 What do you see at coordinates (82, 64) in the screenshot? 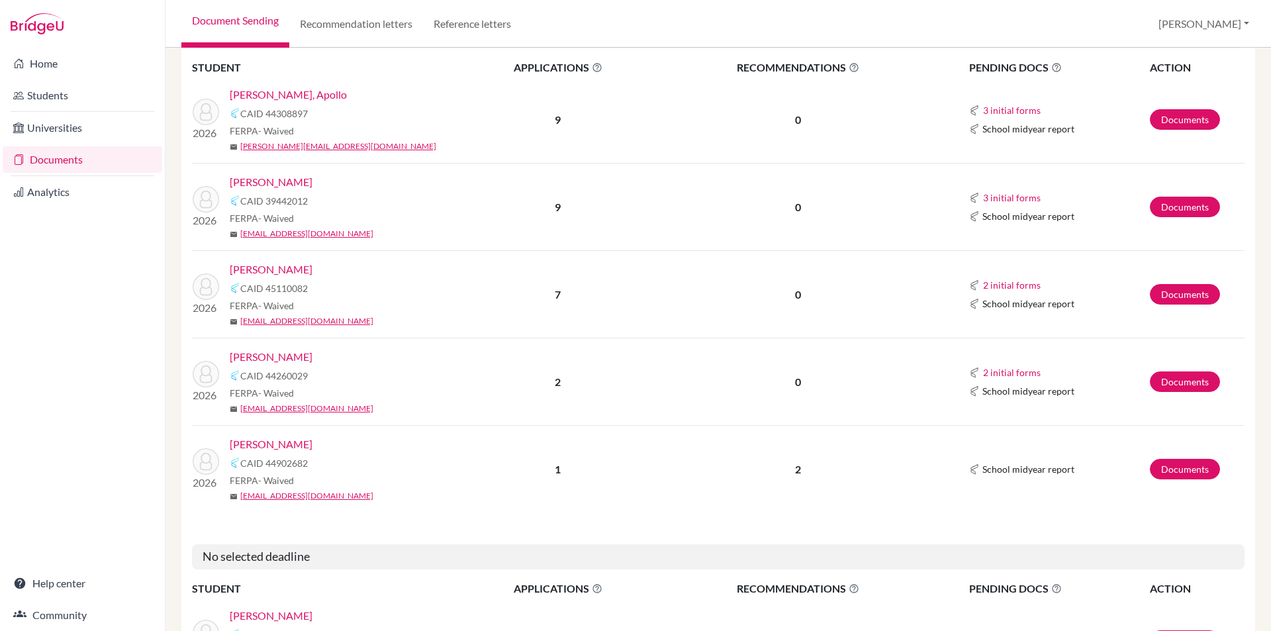
I see `a: Home` at bounding box center [82, 64].